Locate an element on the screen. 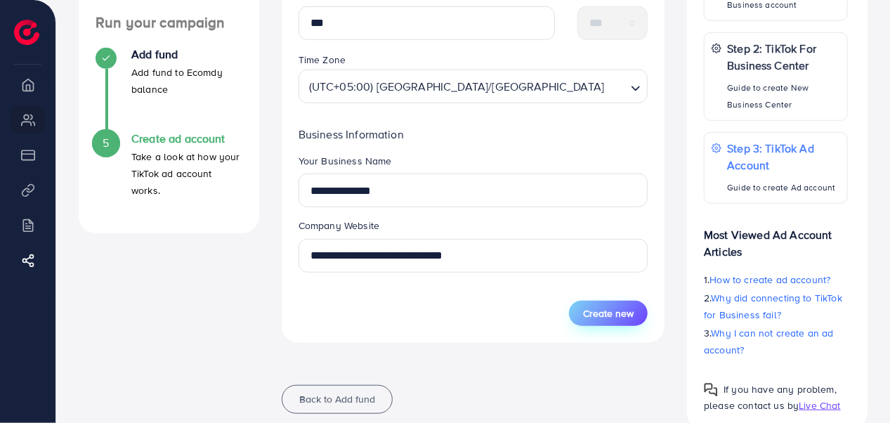 The image size is (890, 423). img: Popup guide is located at coordinates (711, 391).